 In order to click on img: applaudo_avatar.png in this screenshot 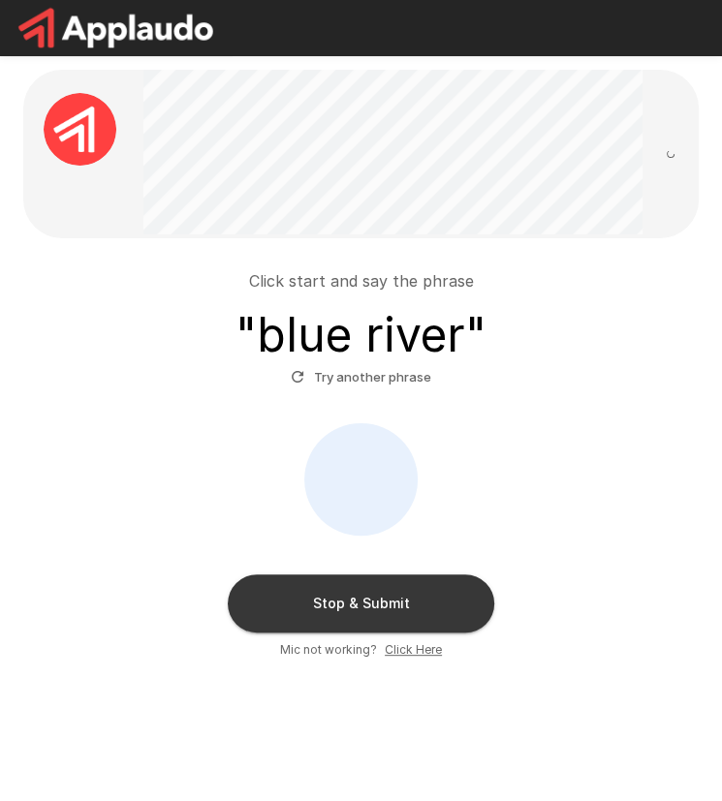, I will do `click(79, 129)`.